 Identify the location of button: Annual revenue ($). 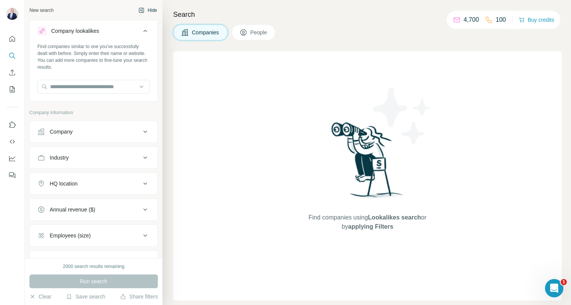
(94, 210).